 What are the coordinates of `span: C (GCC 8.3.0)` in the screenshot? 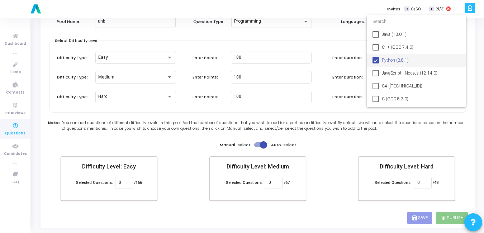 It's located at (421, 99).